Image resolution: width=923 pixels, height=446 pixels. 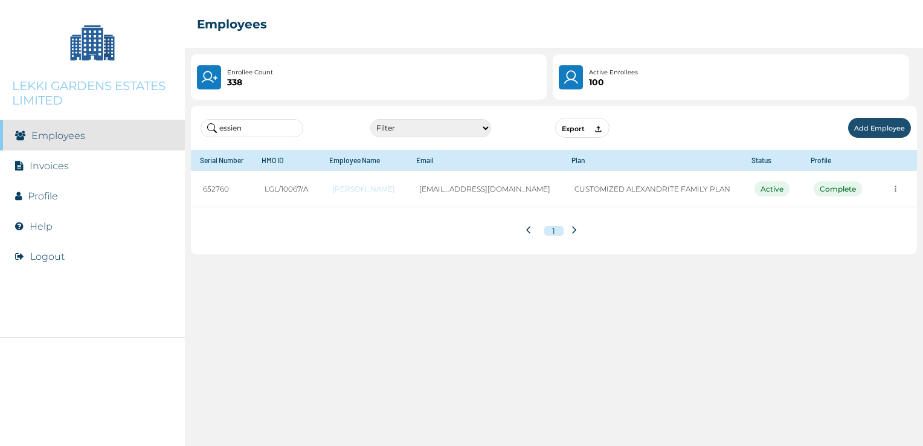 What do you see at coordinates (232, 24) in the screenshot?
I see `h2: Employees` at bounding box center [232, 24].